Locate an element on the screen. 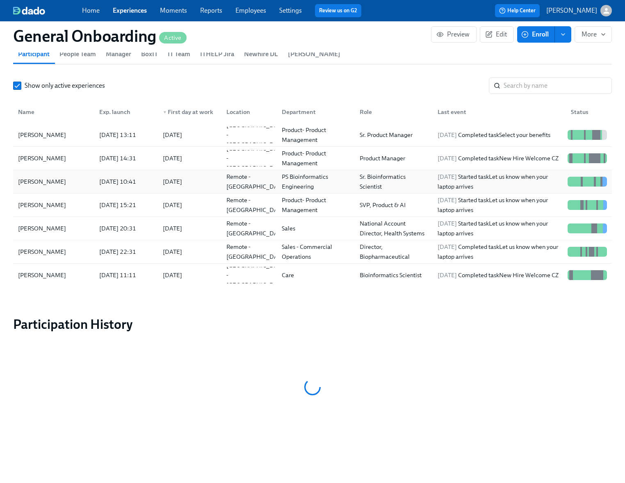 Image resolution: width=625 pixels, height=483 pixels. button: enroll is located at coordinates (563, 34).